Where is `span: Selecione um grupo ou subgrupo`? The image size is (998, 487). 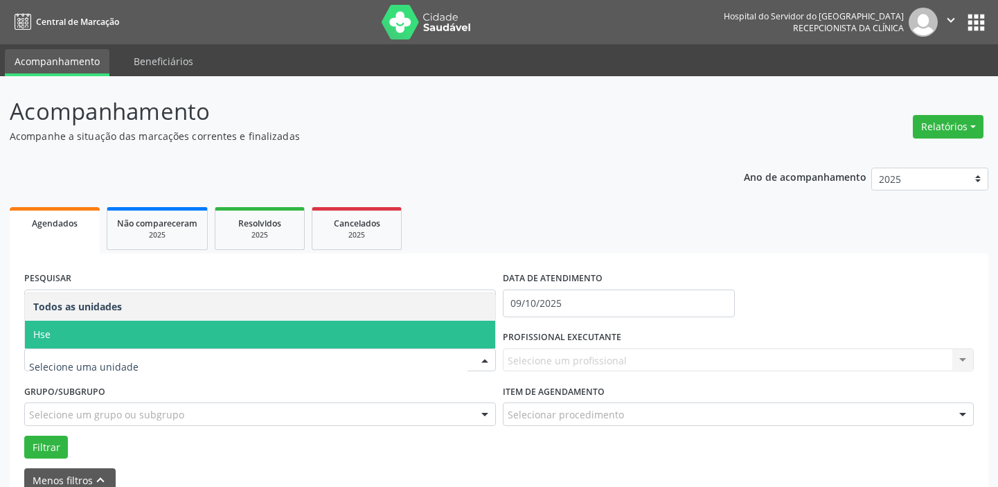 span: Selecione um grupo ou subgrupo is located at coordinates (107, 414).